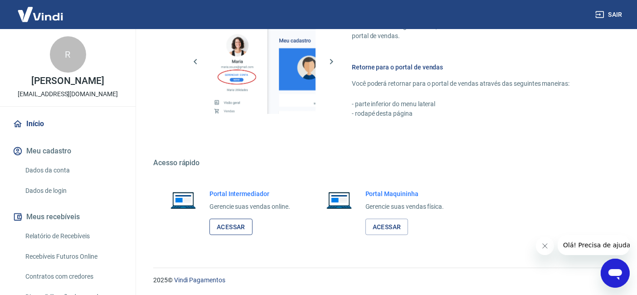  I want to click on button: Meus recebíveis, so click(68, 217).